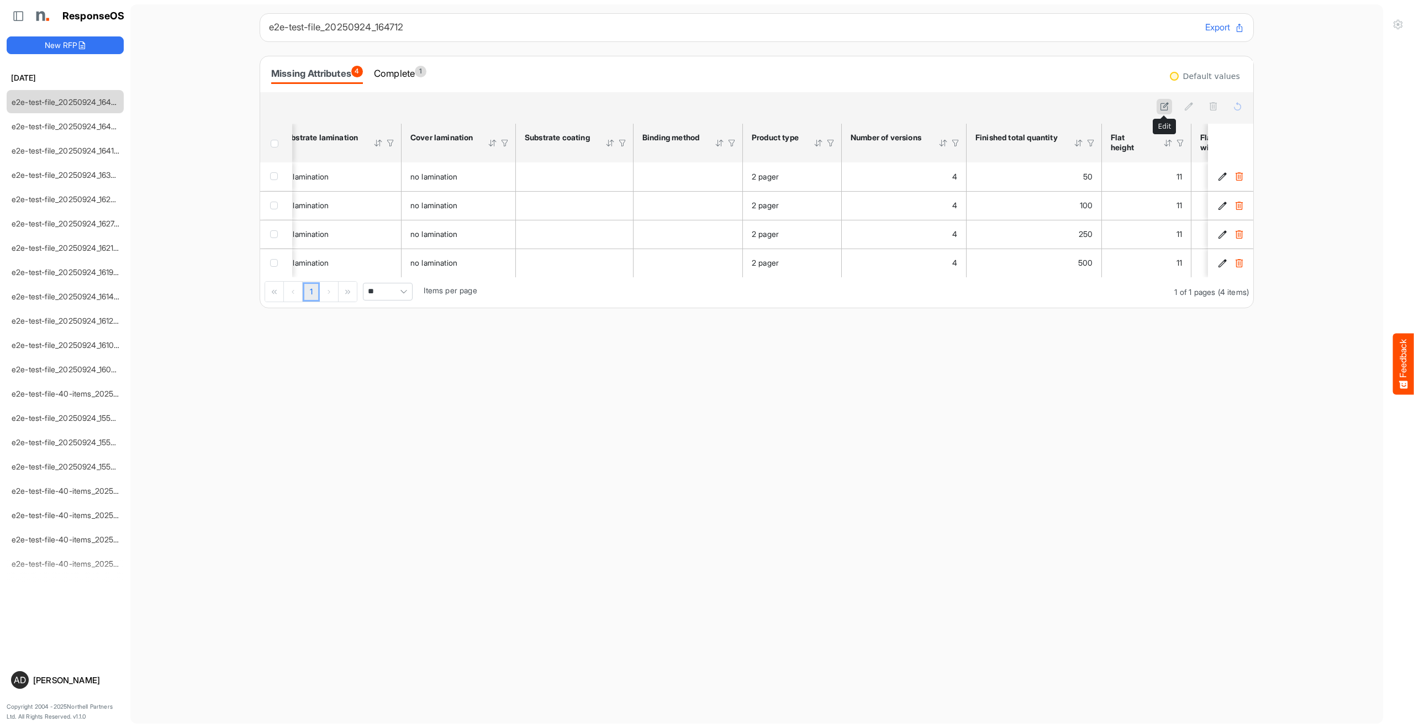 The width and height of the screenshot is (1414, 728). What do you see at coordinates (84, 539) in the screenshot?
I see `a: e2e-test-file-40-items_20250924_154112` at bounding box center [84, 539].